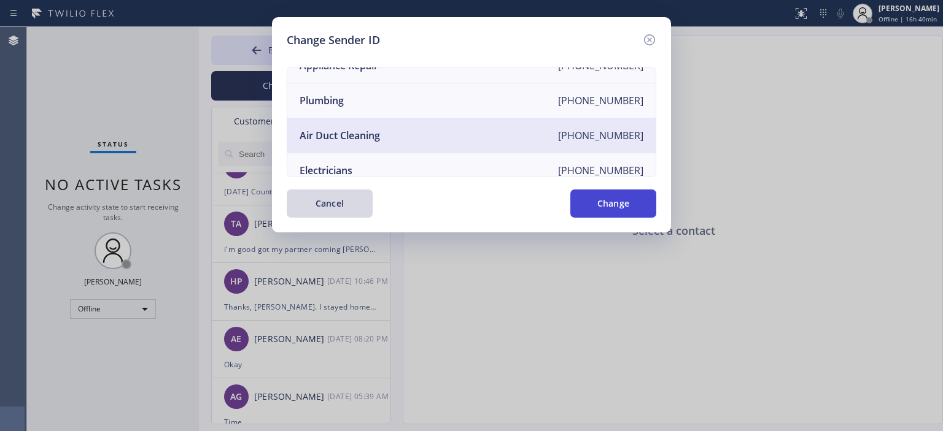  I want to click on div: Air Duct Cleaning, so click(339, 136).